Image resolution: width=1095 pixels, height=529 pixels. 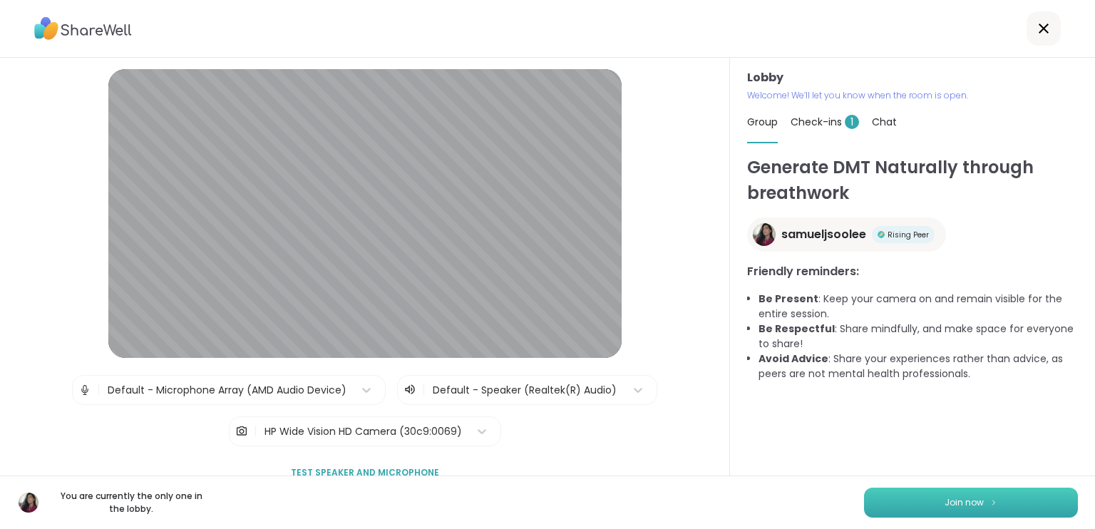 What do you see at coordinates (881, 235) in the screenshot?
I see `img: Rising Peer` at bounding box center [881, 235].